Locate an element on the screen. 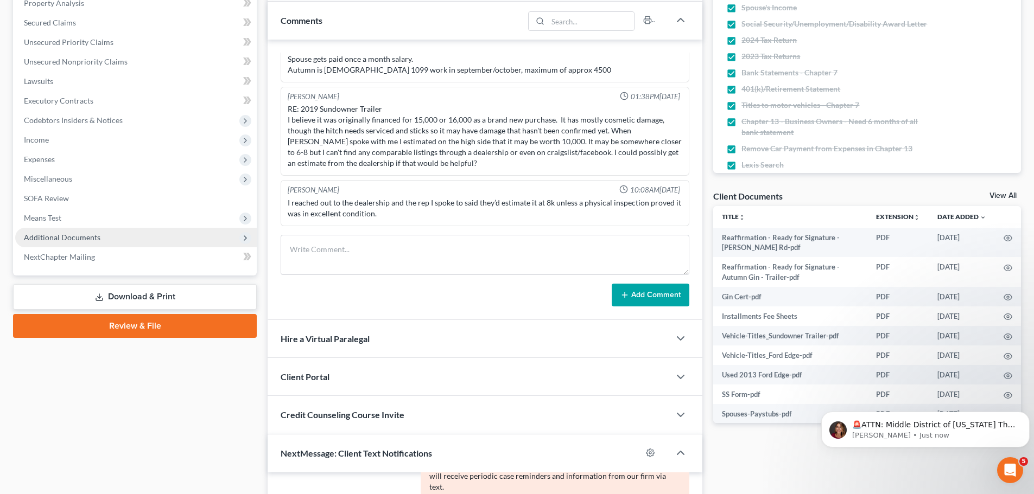 The height and width of the screenshot is (494, 1034). span: Client Portal is located at coordinates (305, 377).